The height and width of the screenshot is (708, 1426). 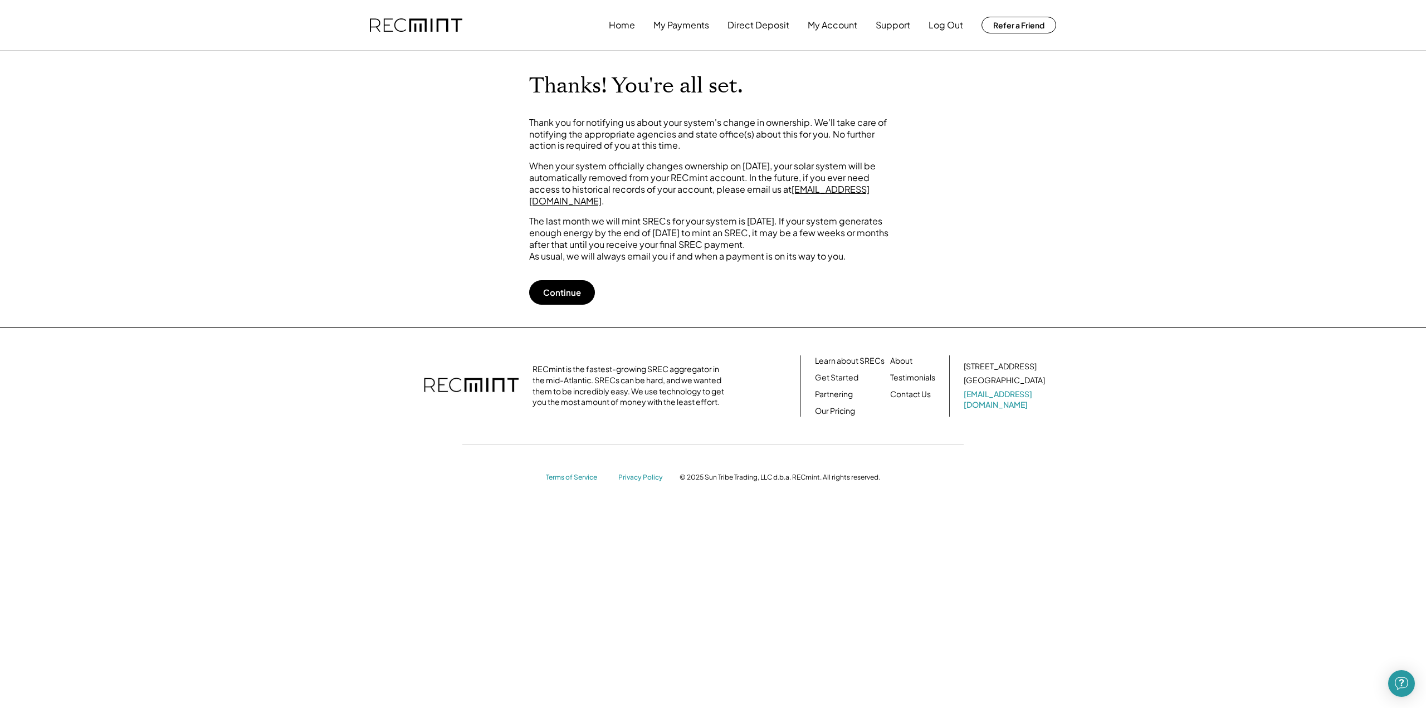 What do you see at coordinates (631, 386) in the screenshot?
I see `div: RECmint is the fastest-growing SREC aggregator in the mid-Atlantic. SRECs can be hard, and we wan...` at bounding box center [631, 386].